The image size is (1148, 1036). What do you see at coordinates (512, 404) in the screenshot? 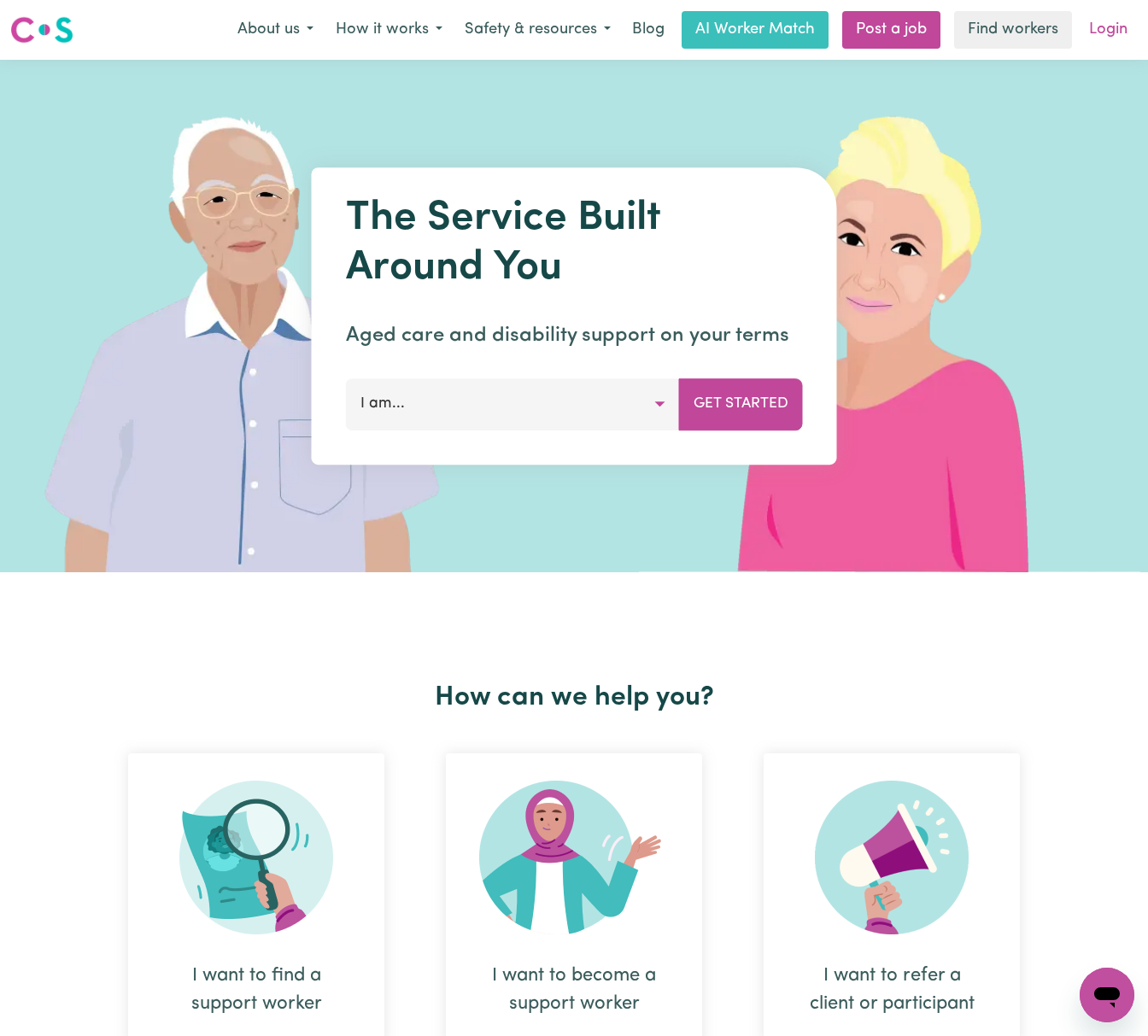
I see `button: I am...` at bounding box center [512, 404].